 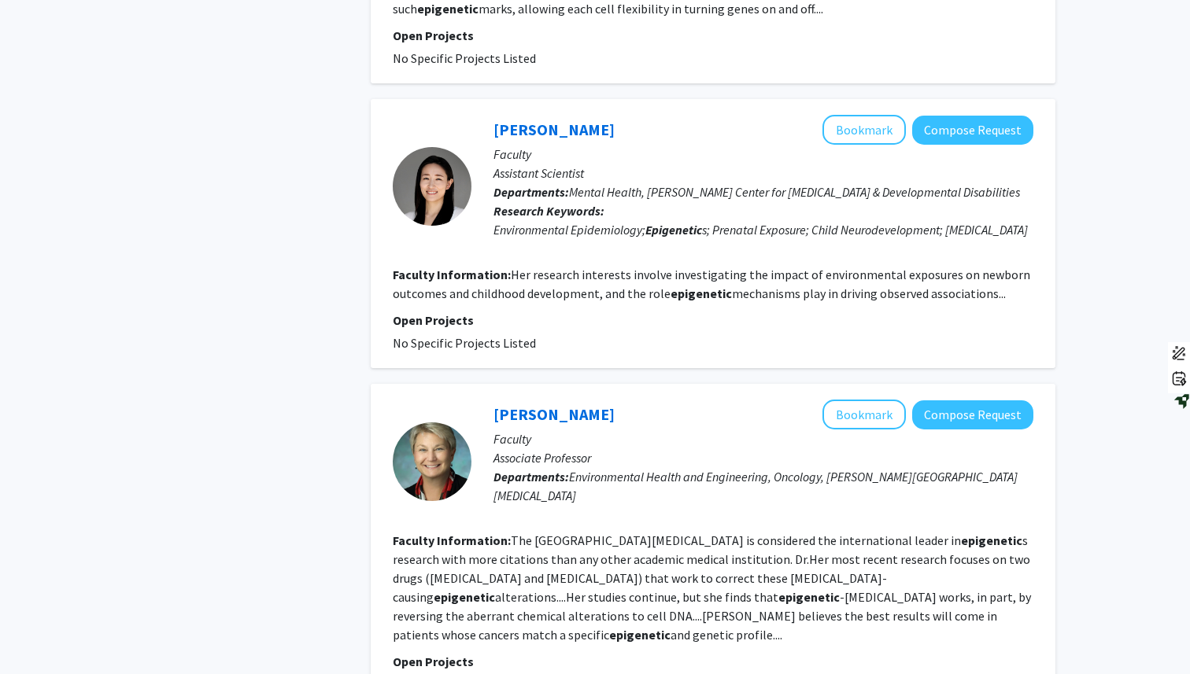 What do you see at coordinates (674, 230) in the screenshot?
I see `b: Epigenetic` at bounding box center [674, 230].